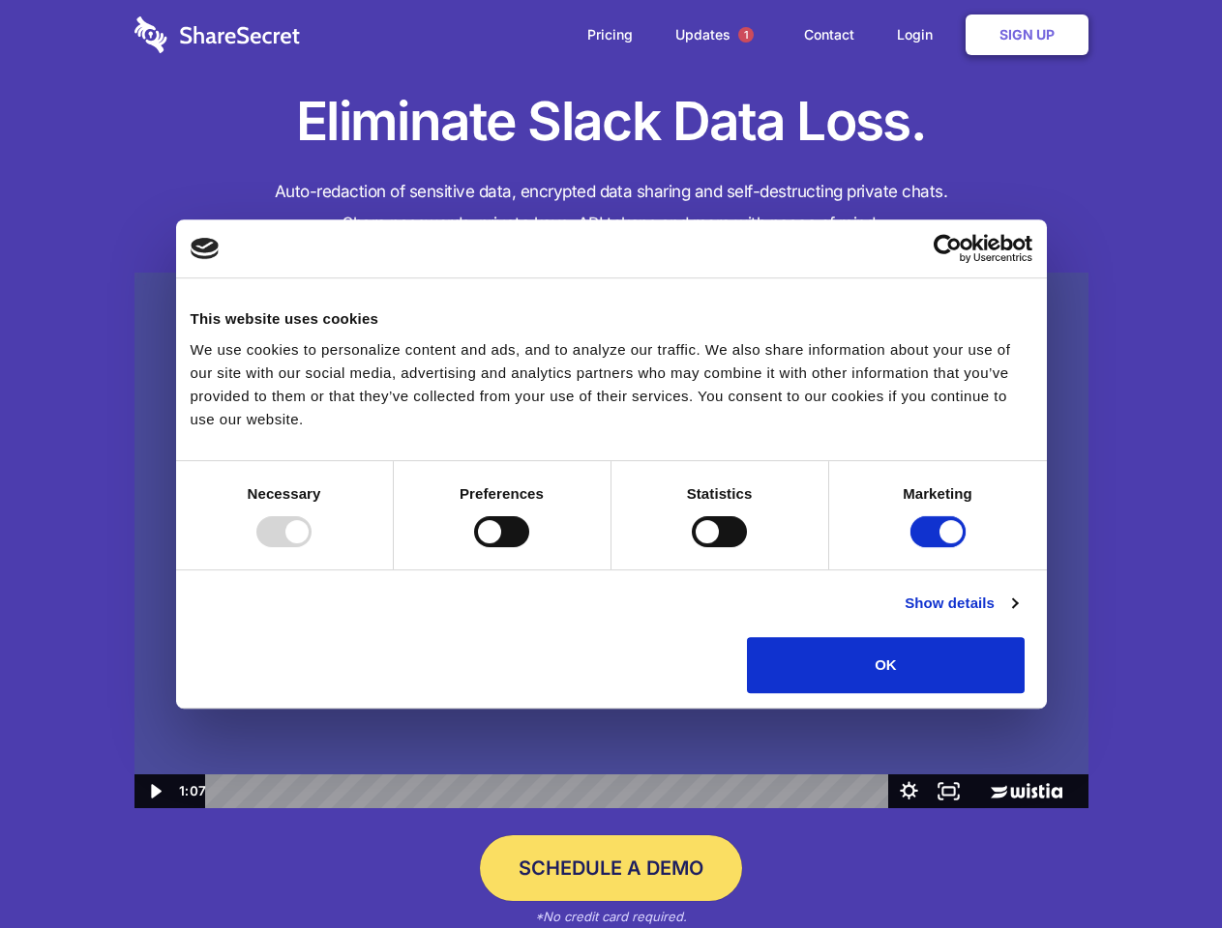 Image resolution: width=1222 pixels, height=928 pixels. Describe the element at coordinates (885, 665) in the screenshot. I see `button: OK` at that location.